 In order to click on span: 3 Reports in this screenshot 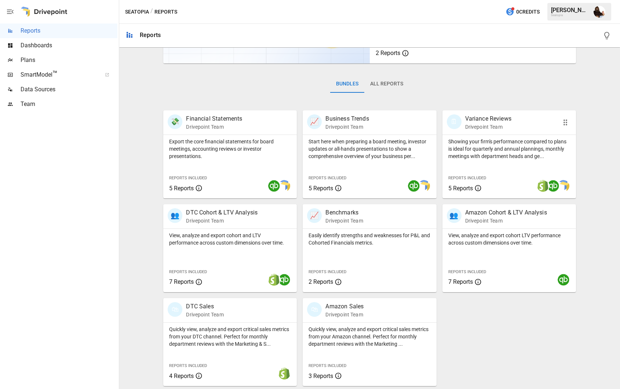, I will do `click(320, 376)`.